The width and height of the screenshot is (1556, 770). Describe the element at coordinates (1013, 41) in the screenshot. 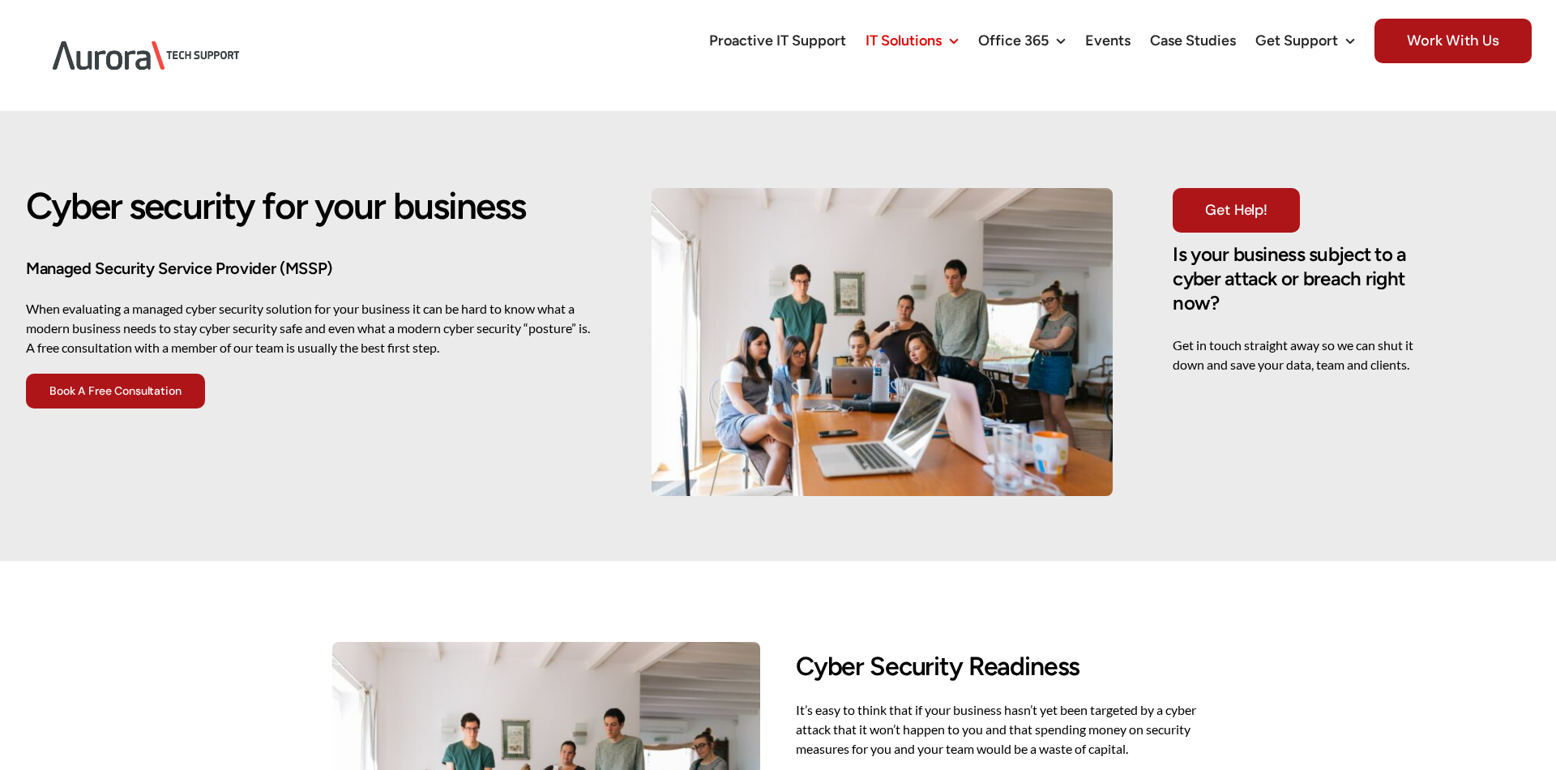

I see `span: Office 365` at that location.